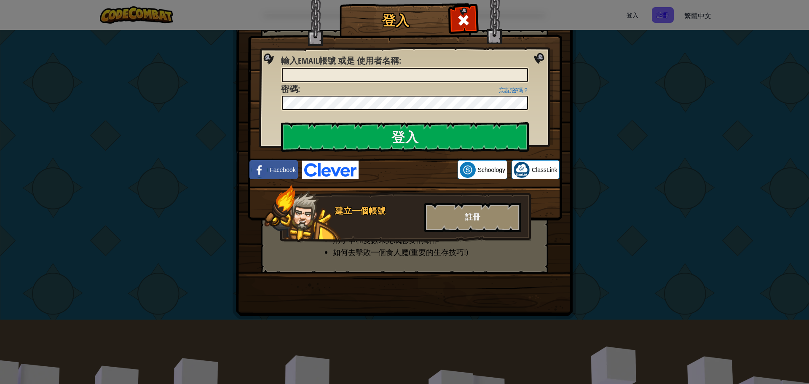  What do you see at coordinates (330, 169) in the screenshot?
I see `img: clever-logo-blue.png` at bounding box center [330, 169].